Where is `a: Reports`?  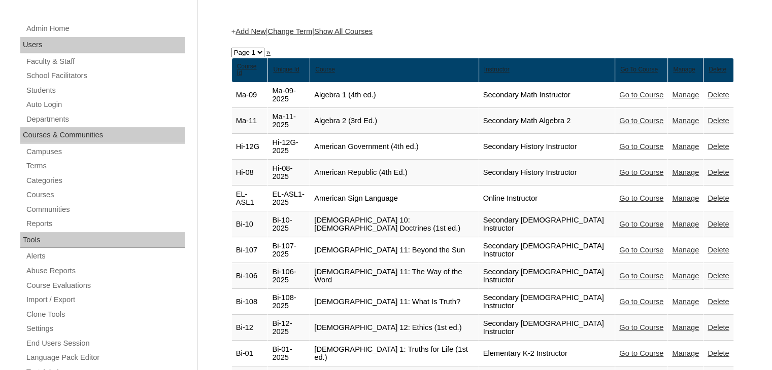 a: Reports is located at coordinates (105, 224).